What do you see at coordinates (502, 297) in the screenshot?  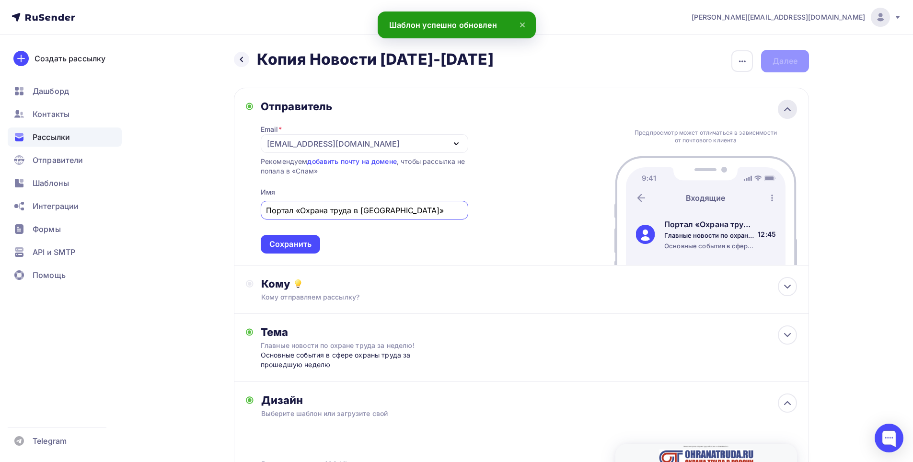 I see `div: Кому отправляем рассылку?` at bounding box center [502, 297].